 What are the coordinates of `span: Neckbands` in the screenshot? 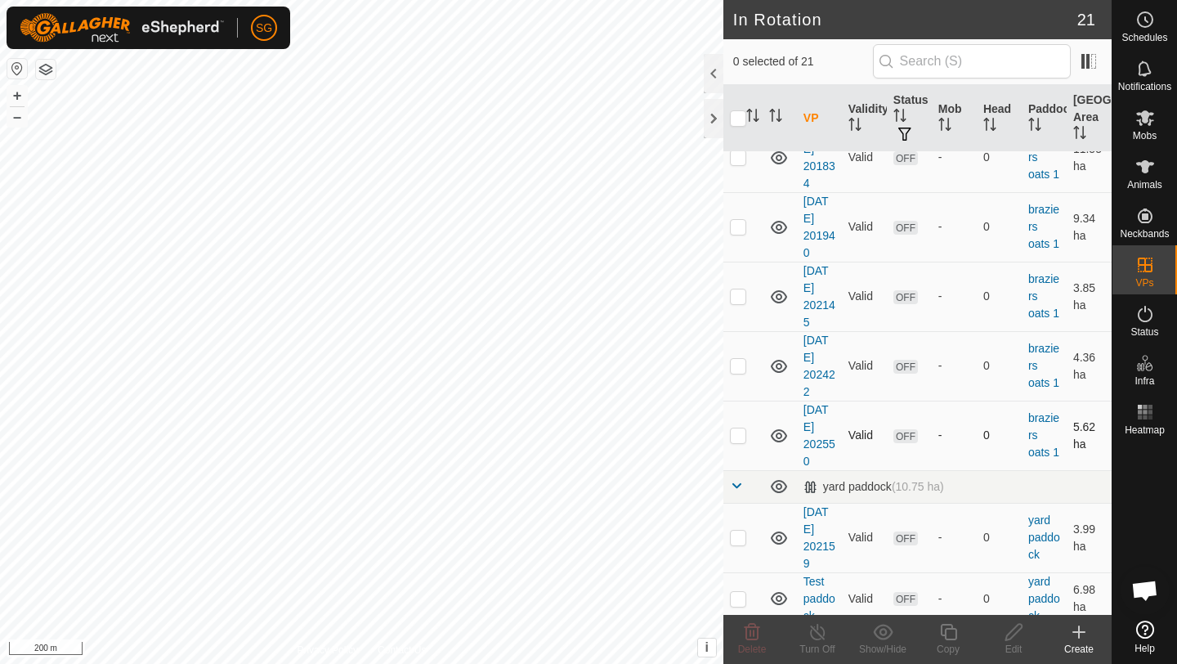 It's located at (1145, 234).